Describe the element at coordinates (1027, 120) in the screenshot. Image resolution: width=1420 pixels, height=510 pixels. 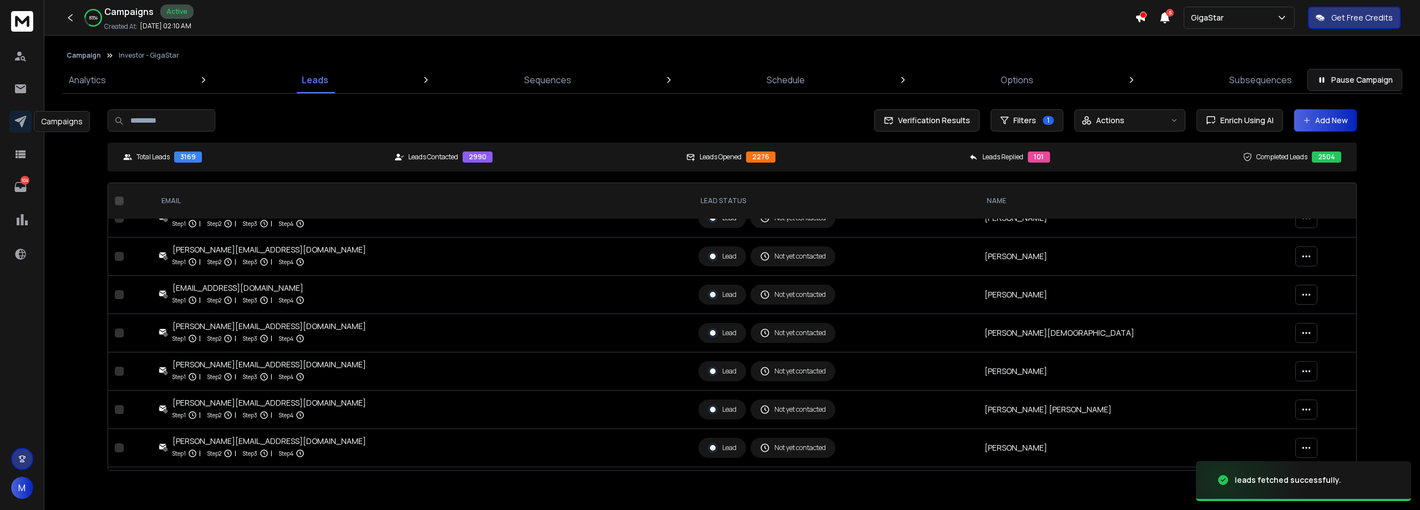
I see `button: Filters1` at that location.